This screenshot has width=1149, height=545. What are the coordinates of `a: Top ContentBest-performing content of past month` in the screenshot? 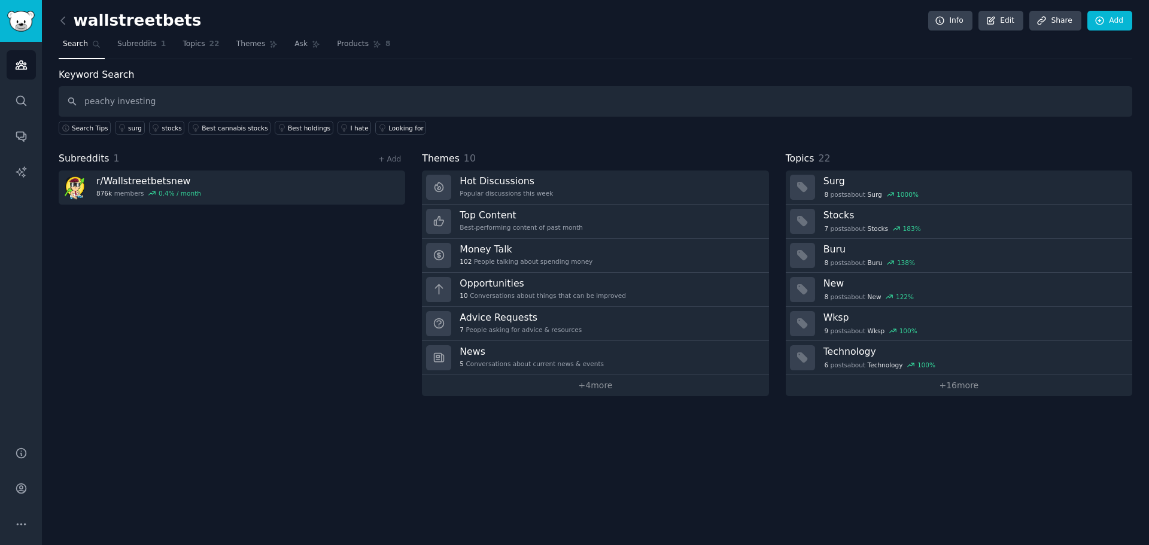 It's located at (595, 221).